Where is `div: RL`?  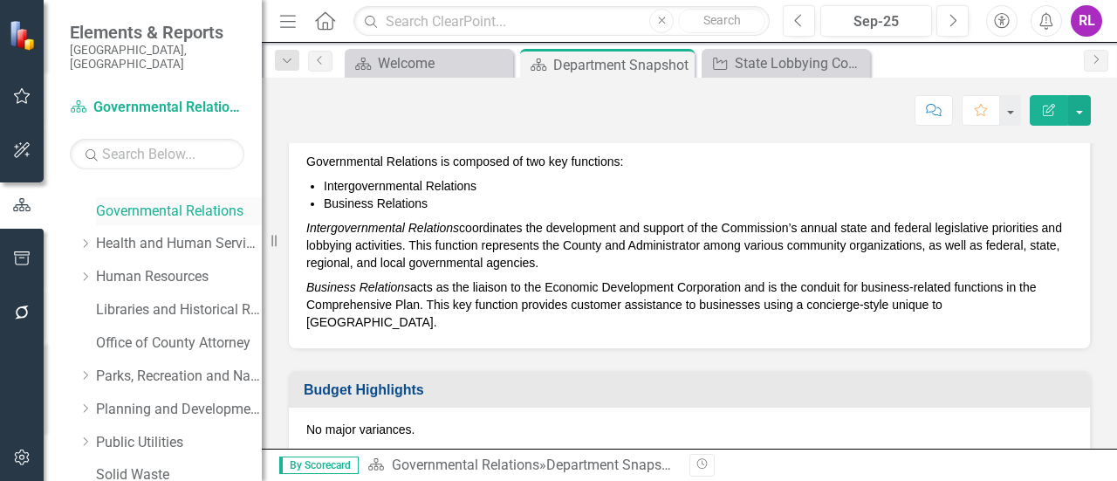 div: RL is located at coordinates (1087, 21).